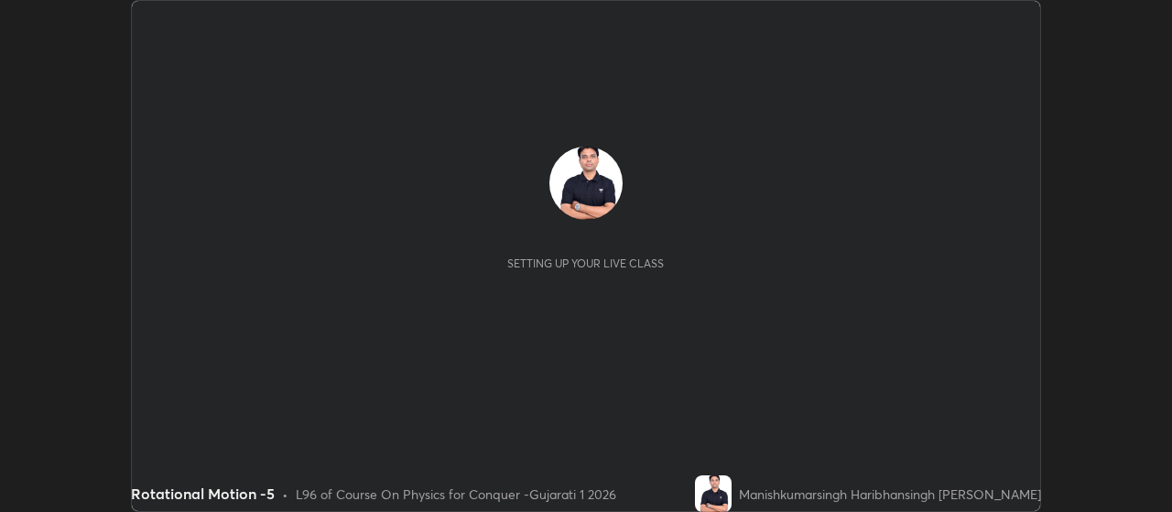  Describe the element at coordinates (202, 494) in the screenshot. I see `div: Rotational Motion -5` at that location.